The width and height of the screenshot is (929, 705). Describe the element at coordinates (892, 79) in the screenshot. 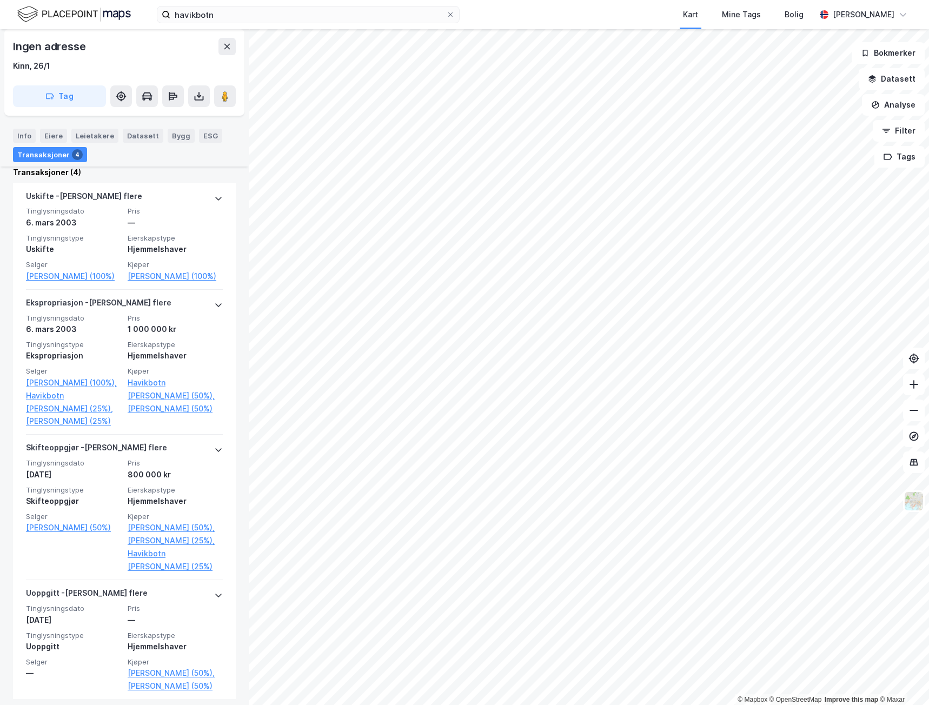

I see `button: Datasett` at that location.